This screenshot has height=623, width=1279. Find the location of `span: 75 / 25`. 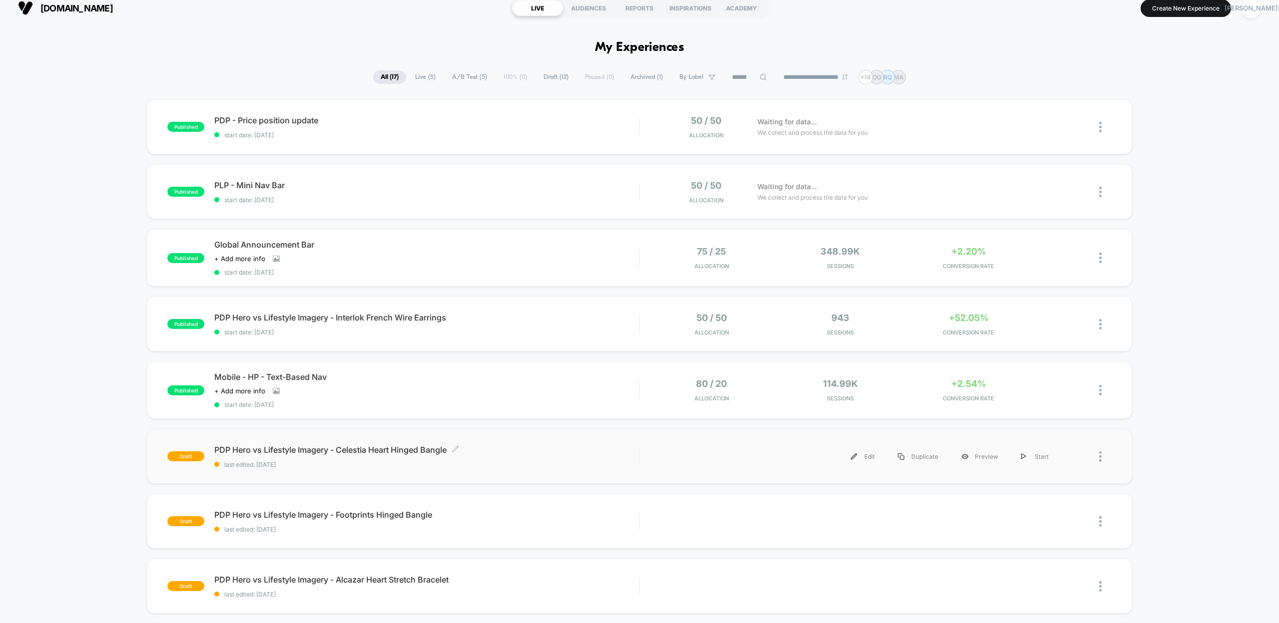

span: 75 / 25 is located at coordinates (711, 251).